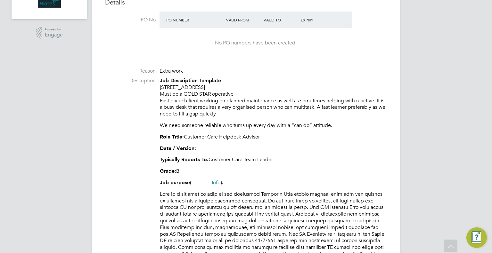 This screenshot has height=253, width=492. What do you see at coordinates (281, 20) in the screenshot?
I see `div: Valid To` at bounding box center [281, 20].